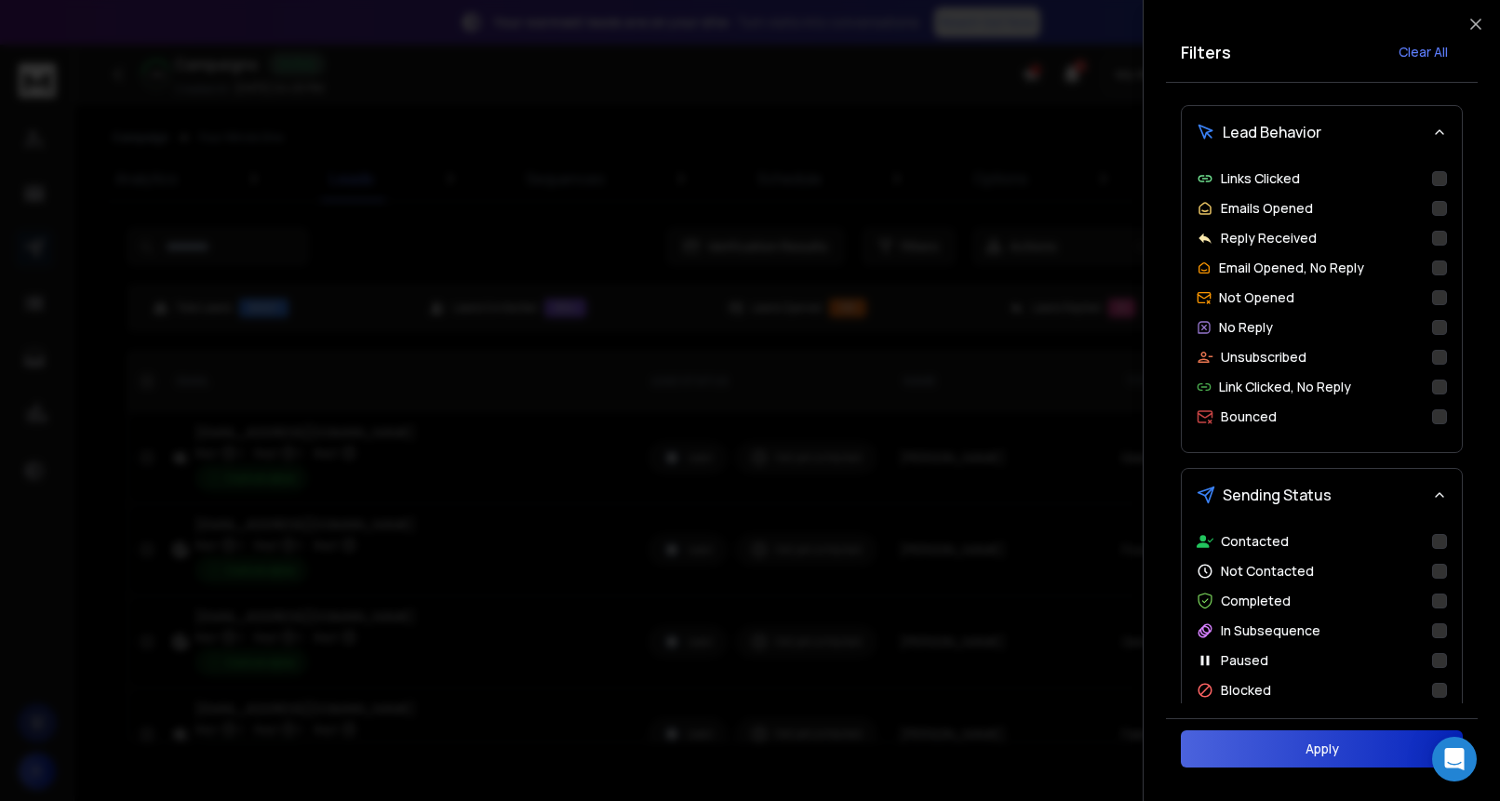  What do you see at coordinates (1264, 357) in the screenshot?
I see `p: Unsubscribed` at bounding box center [1264, 357].